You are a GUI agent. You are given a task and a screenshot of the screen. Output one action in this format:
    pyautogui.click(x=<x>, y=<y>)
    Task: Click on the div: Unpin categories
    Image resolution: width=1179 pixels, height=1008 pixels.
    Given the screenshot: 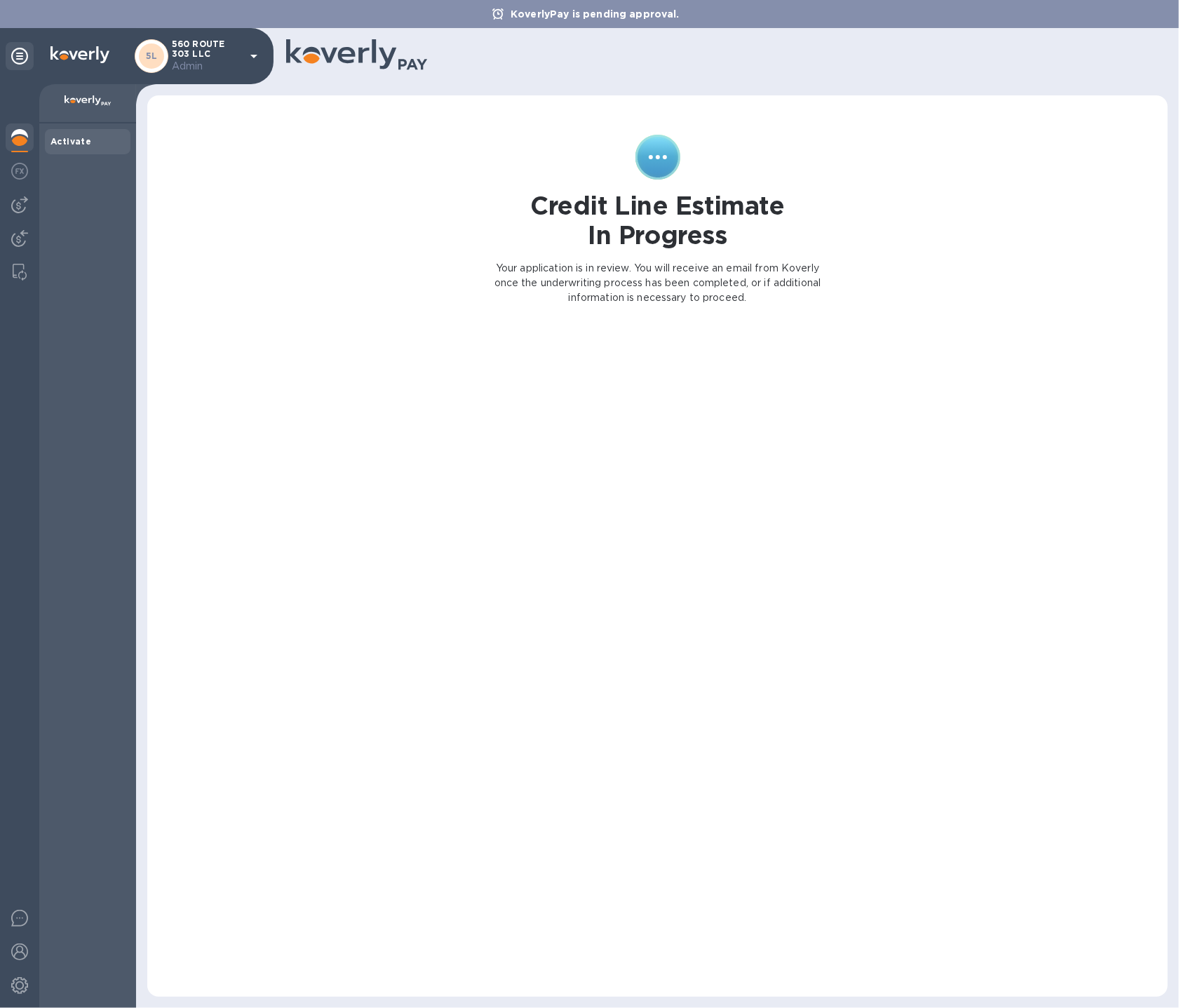 What is the action you would take?
    pyautogui.click(x=19, y=57)
    